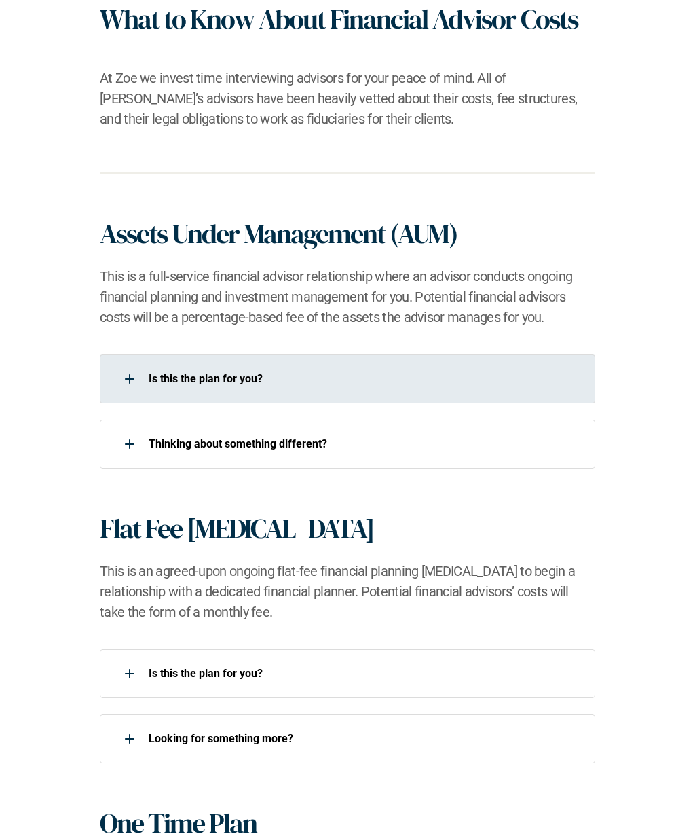 The image size is (695, 838). I want to click on p: Looking for something more?​, so click(364, 738).